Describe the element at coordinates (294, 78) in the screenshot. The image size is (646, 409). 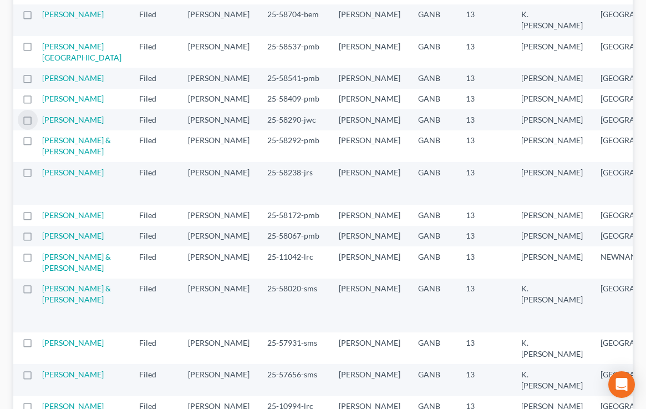
I see `td: 25-58541-pmb` at that location.